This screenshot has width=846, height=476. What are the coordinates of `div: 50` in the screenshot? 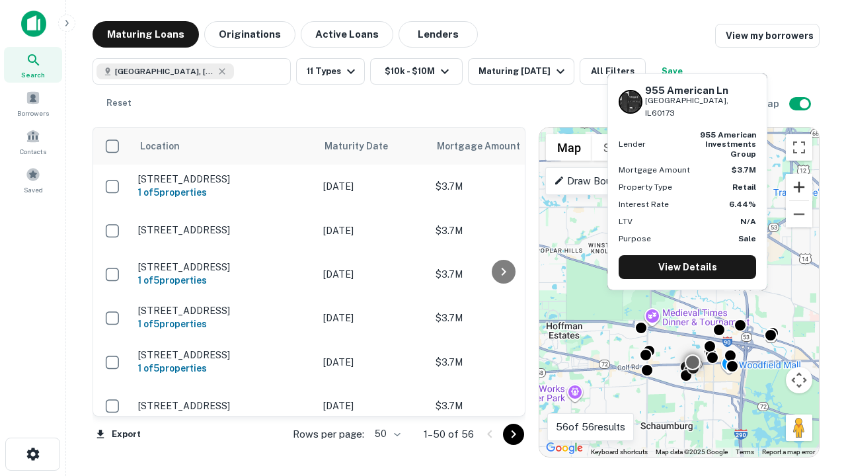 It's located at (386, 434).